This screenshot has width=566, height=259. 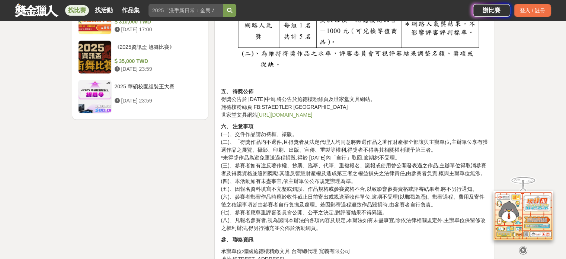 What do you see at coordinates (237, 239) in the screenshot?
I see `strong: 參、 聯絡資訊` at bounding box center [237, 239].